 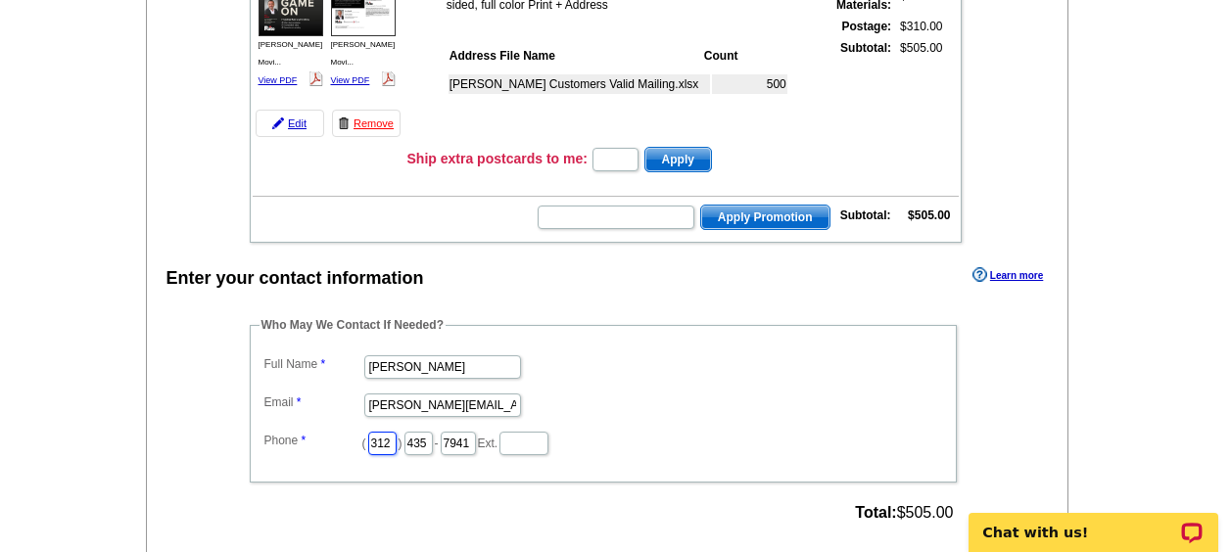 What do you see at coordinates (1008, 275) in the screenshot?
I see `a: Learn more` at bounding box center [1008, 275].